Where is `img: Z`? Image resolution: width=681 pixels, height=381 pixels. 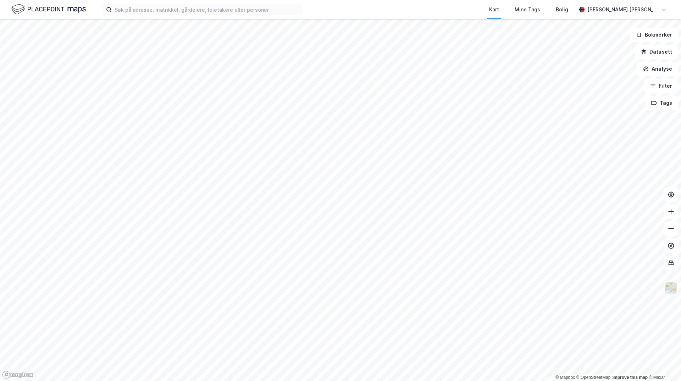
img: Z is located at coordinates (672, 288).